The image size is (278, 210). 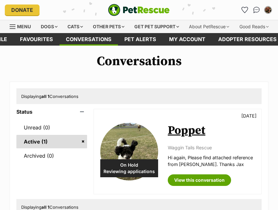 I want to click on a: My account, so click(x=187, y=39).